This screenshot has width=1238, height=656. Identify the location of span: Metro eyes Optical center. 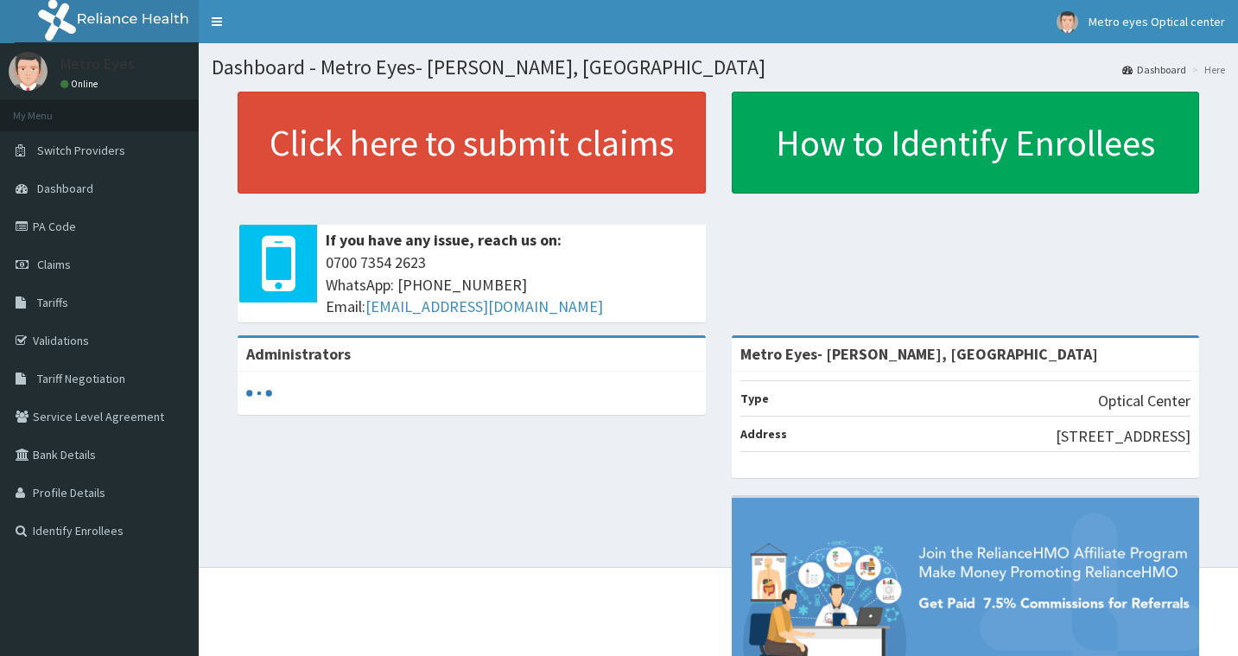
(1157, 22).